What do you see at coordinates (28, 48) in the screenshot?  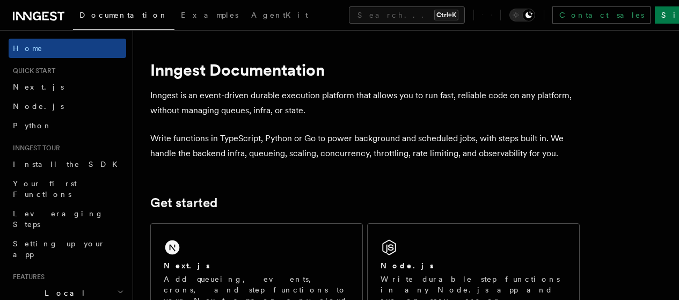 I see `span: Home` at bounding box center [28, 48].